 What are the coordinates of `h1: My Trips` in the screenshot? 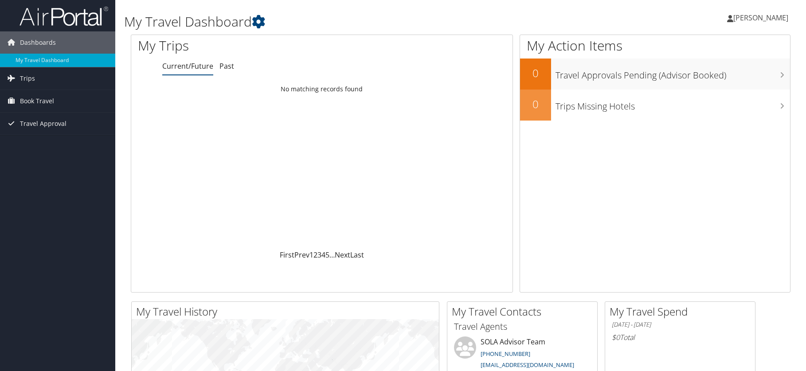 It's located at (243, 46).